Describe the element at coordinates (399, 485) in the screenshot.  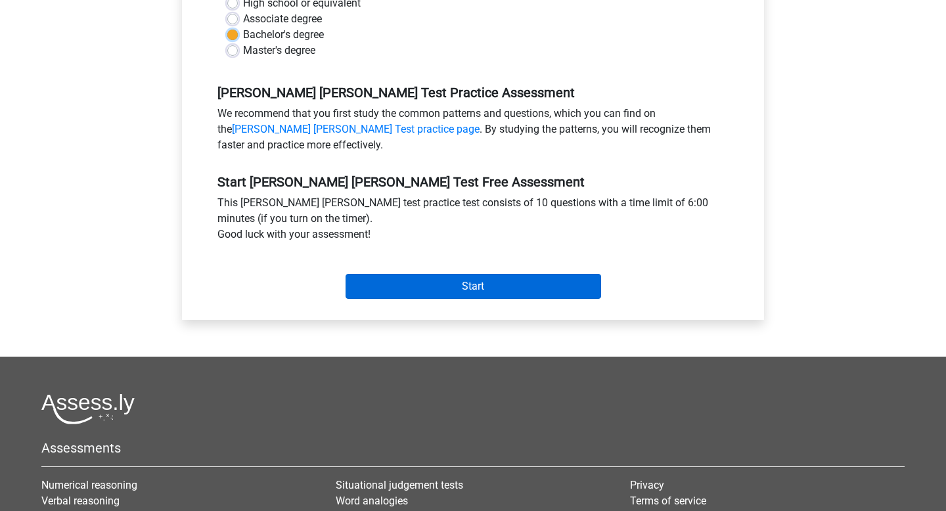
I see `a: Situational judgement tests` at that location.